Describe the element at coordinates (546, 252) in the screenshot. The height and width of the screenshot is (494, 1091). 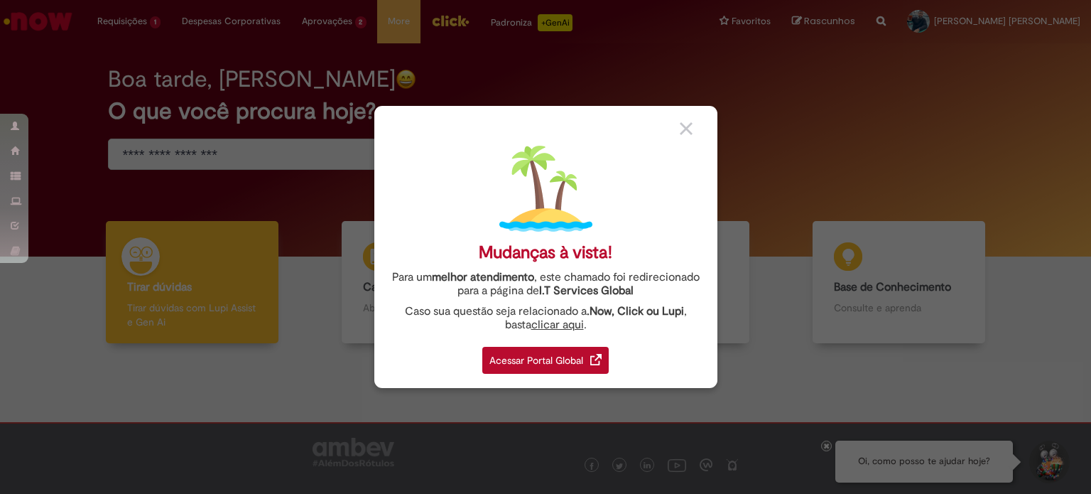
I see `div: Mudanças à vista!` at that location.